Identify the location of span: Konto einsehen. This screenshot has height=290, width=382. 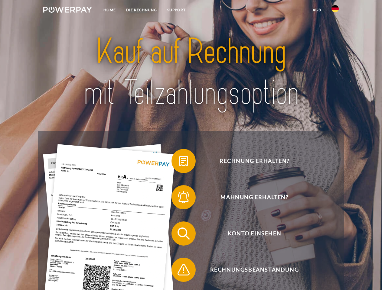
(254, 234).